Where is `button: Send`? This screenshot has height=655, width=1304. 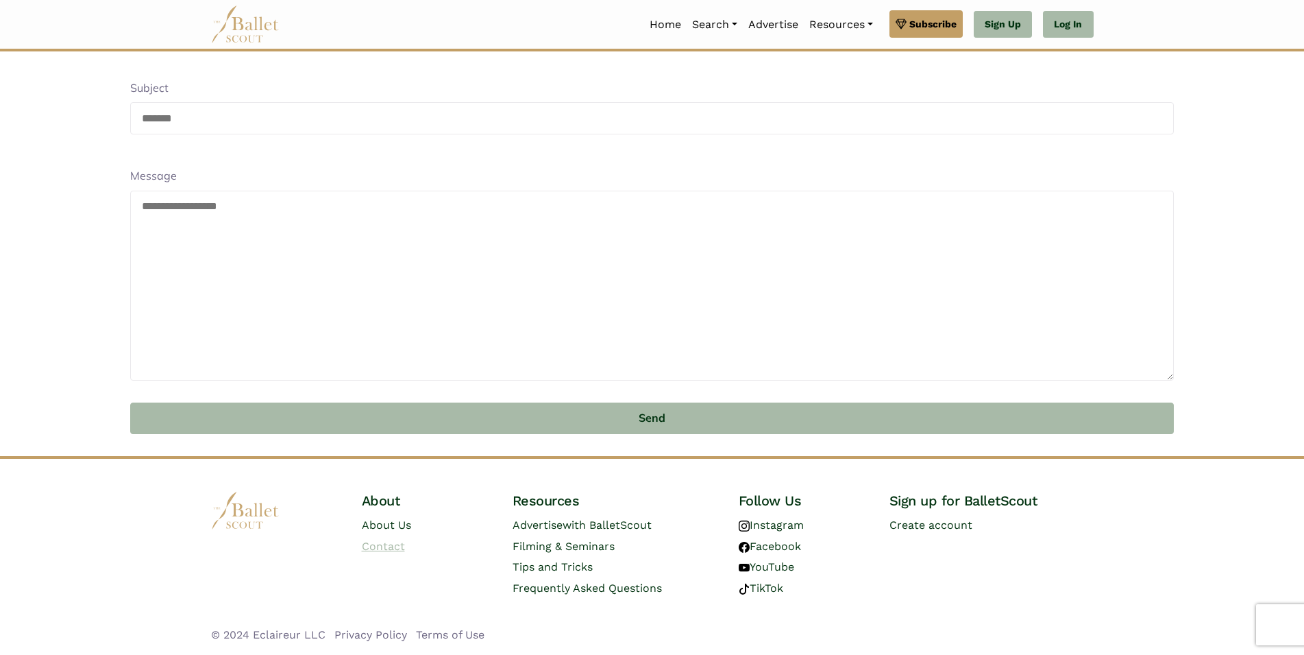 button: Send is located at coordinates (652, 418).